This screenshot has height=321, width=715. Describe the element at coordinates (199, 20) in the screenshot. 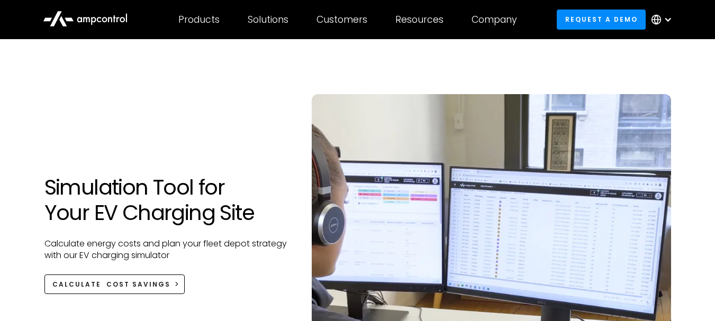

I see `div: Products` at that location.